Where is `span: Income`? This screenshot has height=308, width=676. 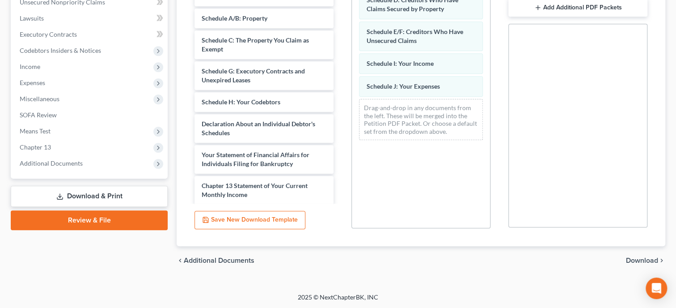 span: Income is located at coordinates (30, 66).